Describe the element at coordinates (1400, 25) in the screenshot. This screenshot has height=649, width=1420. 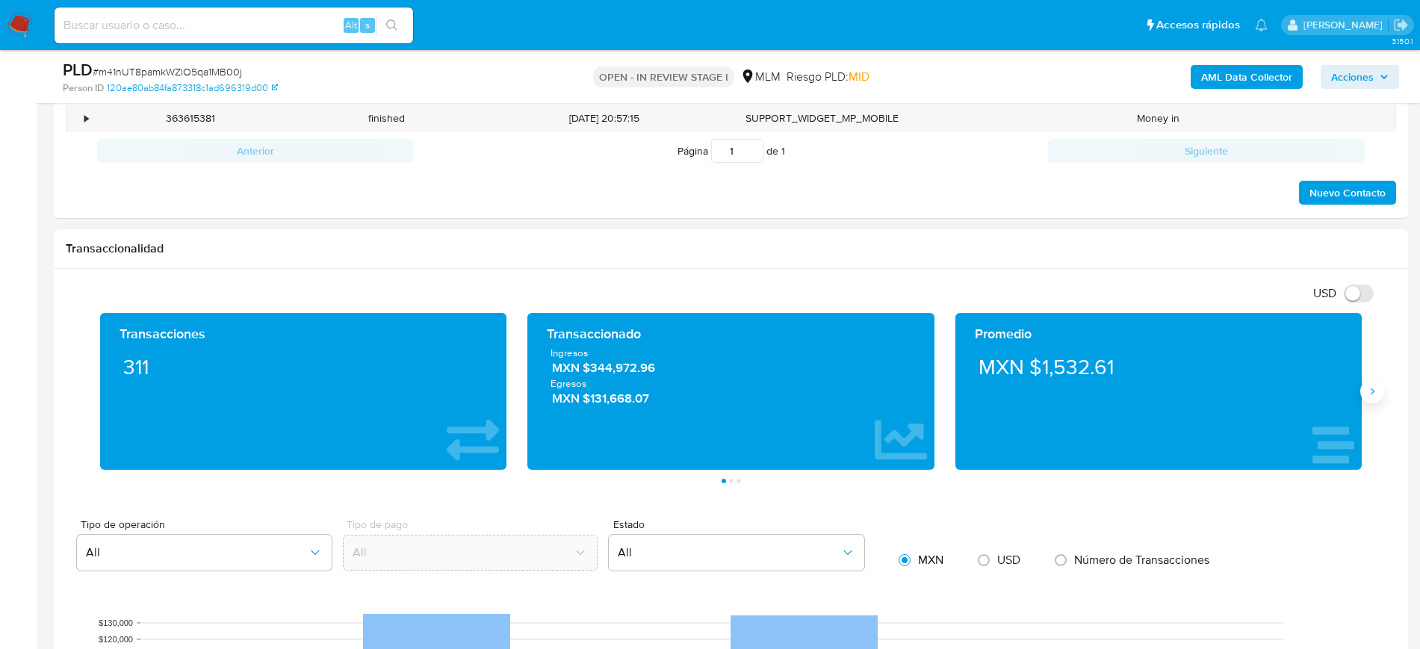
I see `a: Salir` at that location.